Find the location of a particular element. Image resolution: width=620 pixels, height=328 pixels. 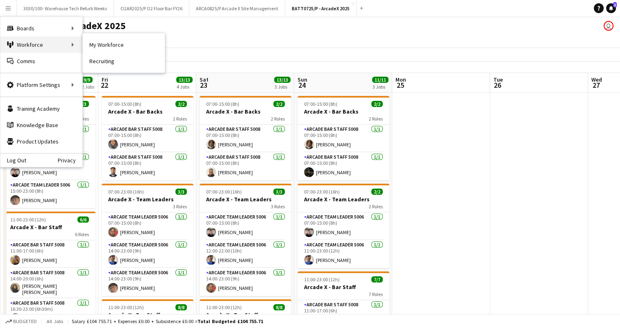

span: Fri is located at coordinates (105, 80).